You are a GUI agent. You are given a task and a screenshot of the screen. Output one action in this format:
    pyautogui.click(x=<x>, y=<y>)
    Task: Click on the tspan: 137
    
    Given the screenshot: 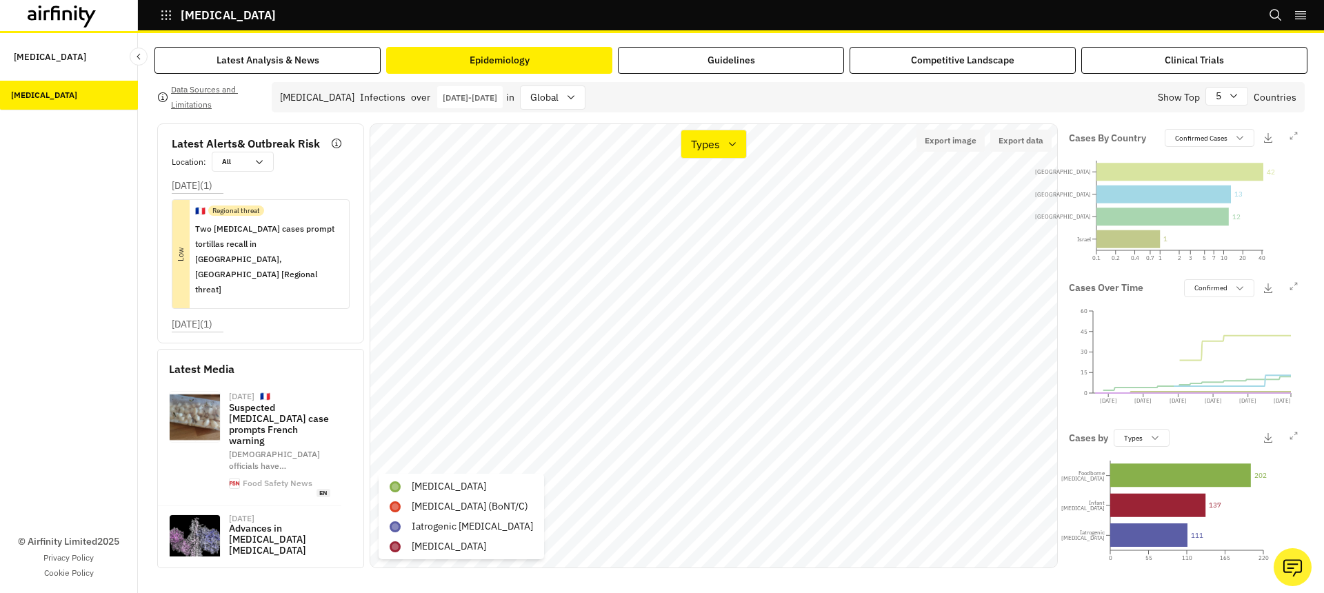 What is the action you would take?
    pyautogui.click(x=1215, y=505)
    